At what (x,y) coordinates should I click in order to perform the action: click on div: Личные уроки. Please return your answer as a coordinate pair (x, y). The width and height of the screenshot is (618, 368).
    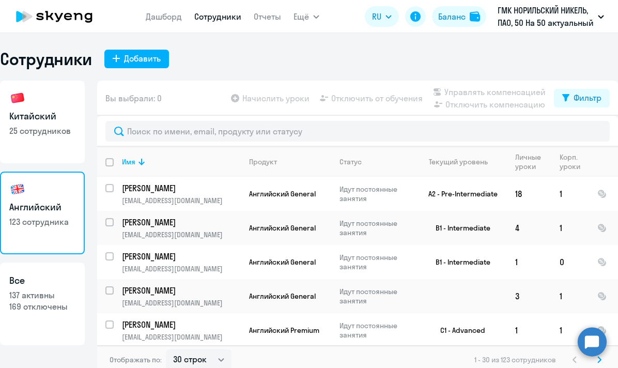
    Looking at the image, I should click on (533, 162).